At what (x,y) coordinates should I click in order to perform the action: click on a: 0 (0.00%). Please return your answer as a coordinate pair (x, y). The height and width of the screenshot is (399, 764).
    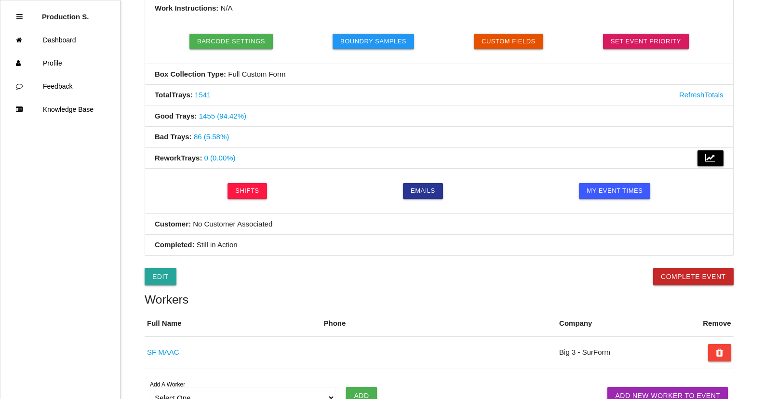
    Looking at the image, I should click on (220, 158).